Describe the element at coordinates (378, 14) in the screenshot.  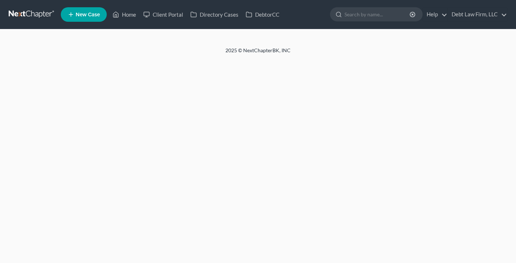
I see `input: Search by name...` at that location.